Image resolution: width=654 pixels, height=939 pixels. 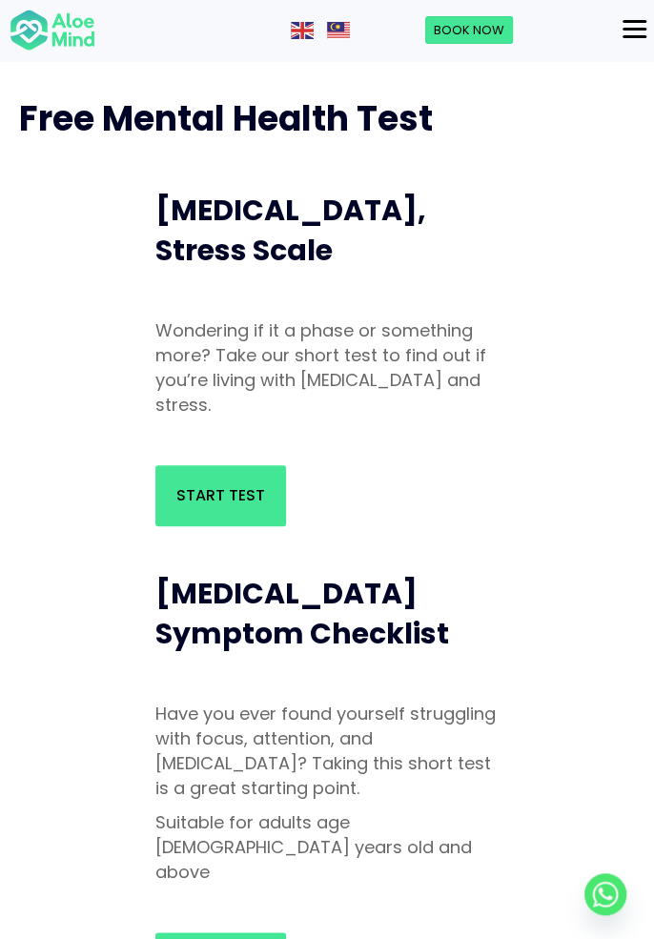 I want to click on span: Start Test, so click(x=220, y=495).